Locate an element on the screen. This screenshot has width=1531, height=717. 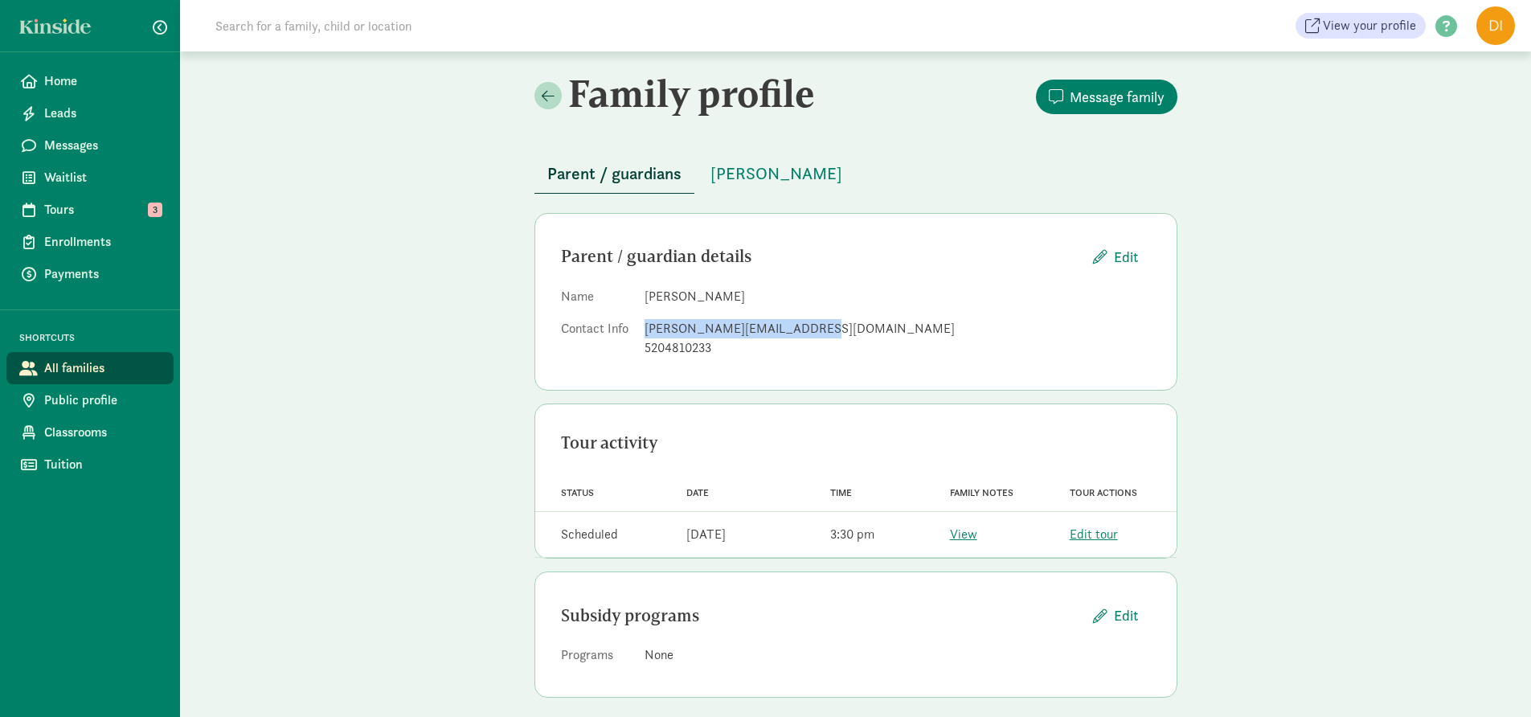
div: None is located at coordinates (898, 655).